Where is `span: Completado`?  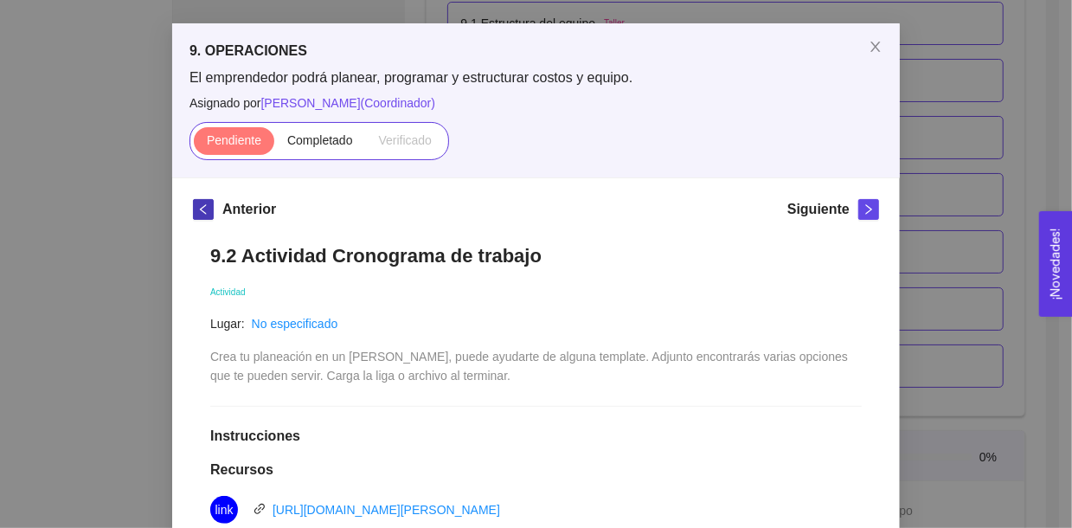 span: Completado is located at coordinates (320, 140).